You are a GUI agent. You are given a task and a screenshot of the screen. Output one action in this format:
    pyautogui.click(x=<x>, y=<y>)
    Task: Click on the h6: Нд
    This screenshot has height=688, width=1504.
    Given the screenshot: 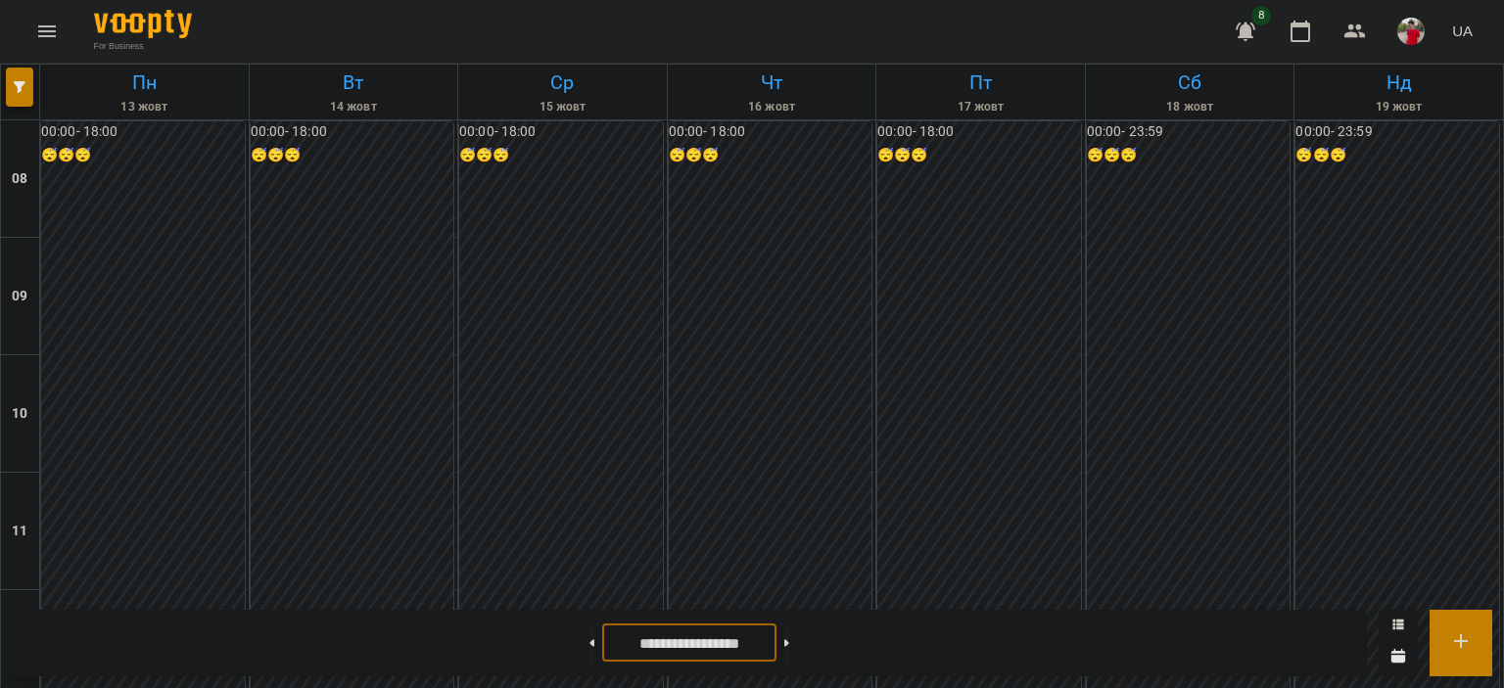 What is the action you would take?
    pyautogui.click(x=1398, y=82)
    